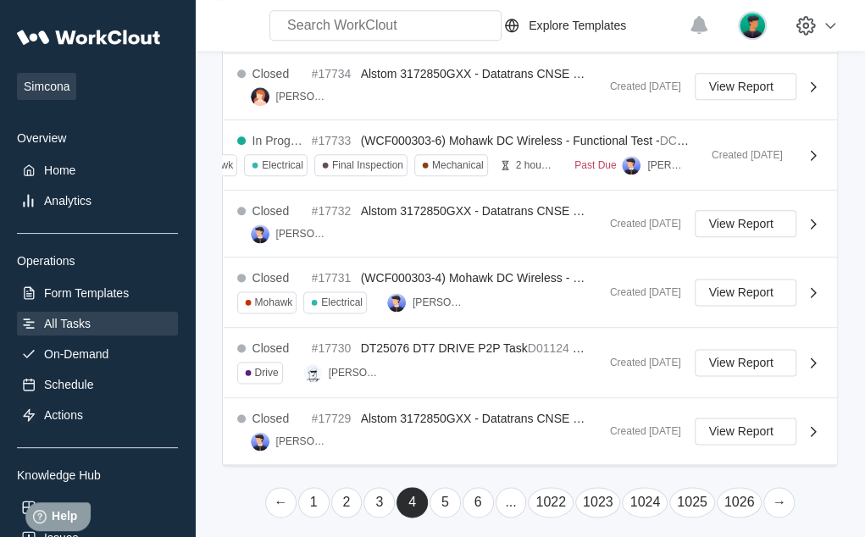 This screenshot has height=537, width=865. I want to click on div: Schedule, so click(69, 385).